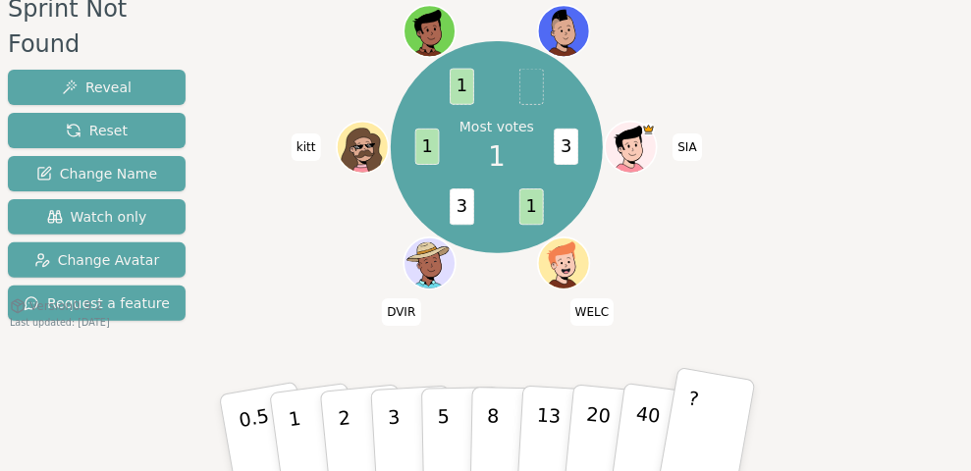  Describe the element at coordinates (96, 87) in the screenshot. I see `span: Reveal` at that location.